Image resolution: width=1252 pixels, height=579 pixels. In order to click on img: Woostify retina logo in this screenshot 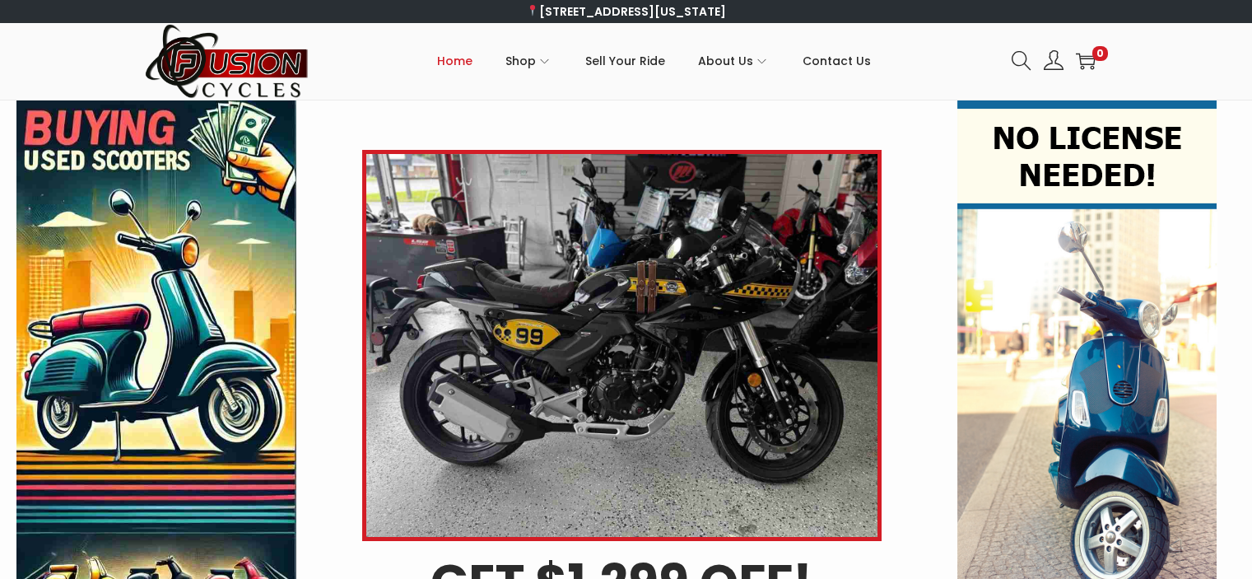, I will do `click(227, 61)`.